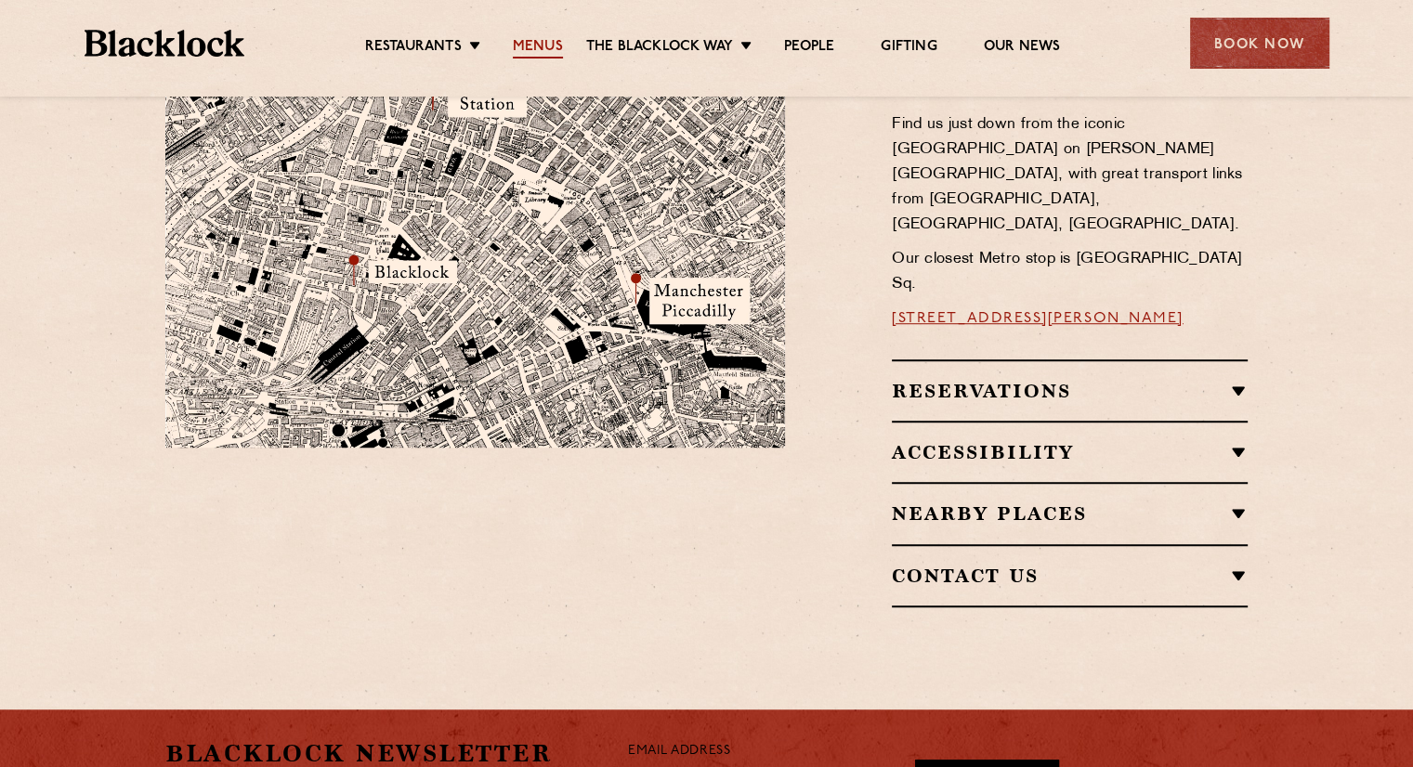 Image resolution: width=1413 pixels, height=767 pixels. What do you see at coordinates (908, 48) in the screenshot?
I see `a: Gifting` at bounding box center [908, 48].